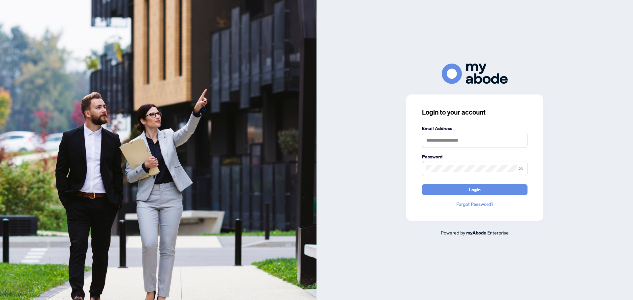 The image size is (633, 300). Describe the element at coordinates (475, 112) in the screenshot. I see `h3: Login to your account` at that location.